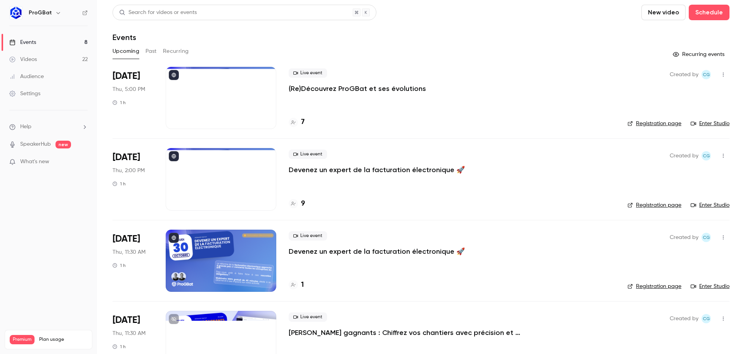  What do you see at coordinates (133, 260) in the screenshot?
I see `div: Oct 30 Thu, 11:30 AM (Europe/Paris)` at bounding box center [133, 260].